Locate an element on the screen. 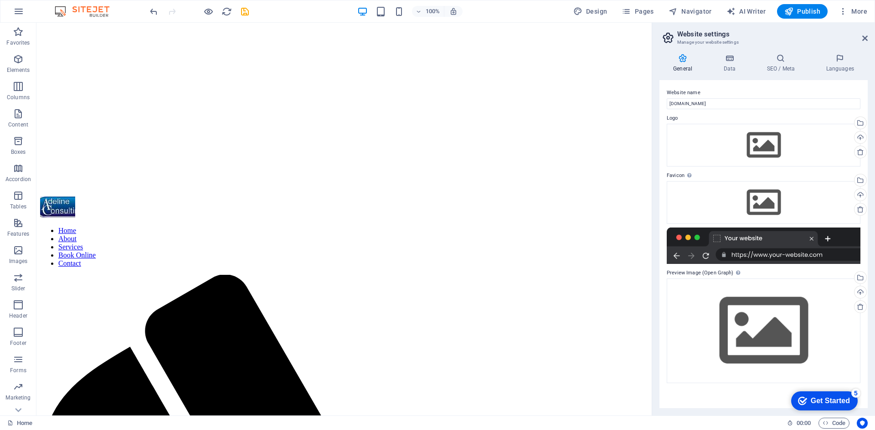 This screenshot has height=430, width=875. label: Favicon is located at coordinates (763, 176).